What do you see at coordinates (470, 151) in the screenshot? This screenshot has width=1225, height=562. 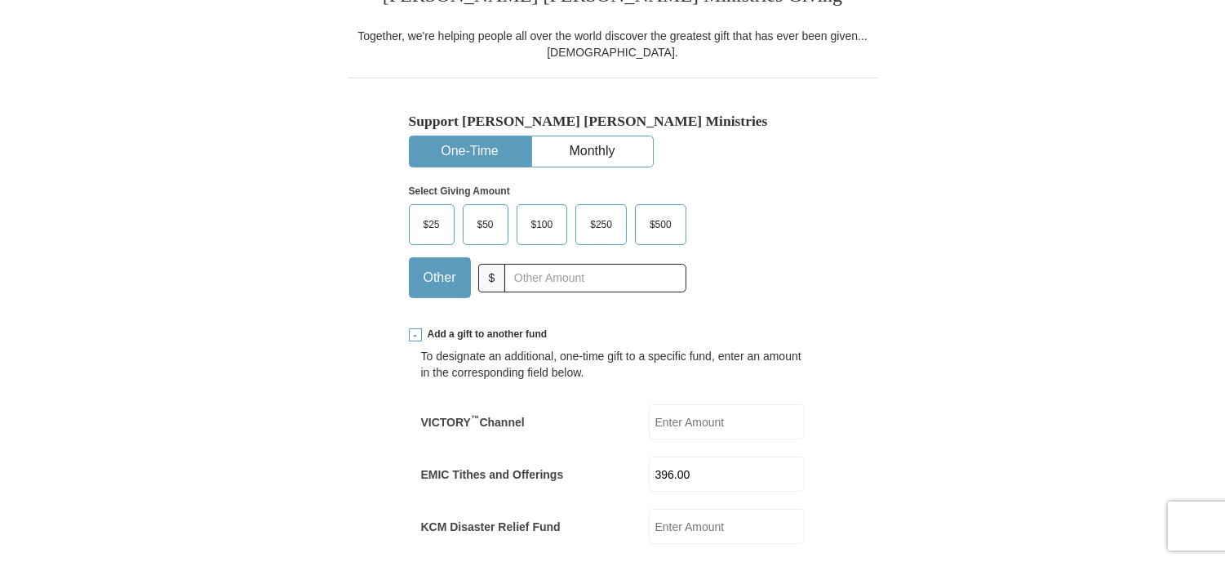 I see `button: One-Time` at bounding box center [470, 151].